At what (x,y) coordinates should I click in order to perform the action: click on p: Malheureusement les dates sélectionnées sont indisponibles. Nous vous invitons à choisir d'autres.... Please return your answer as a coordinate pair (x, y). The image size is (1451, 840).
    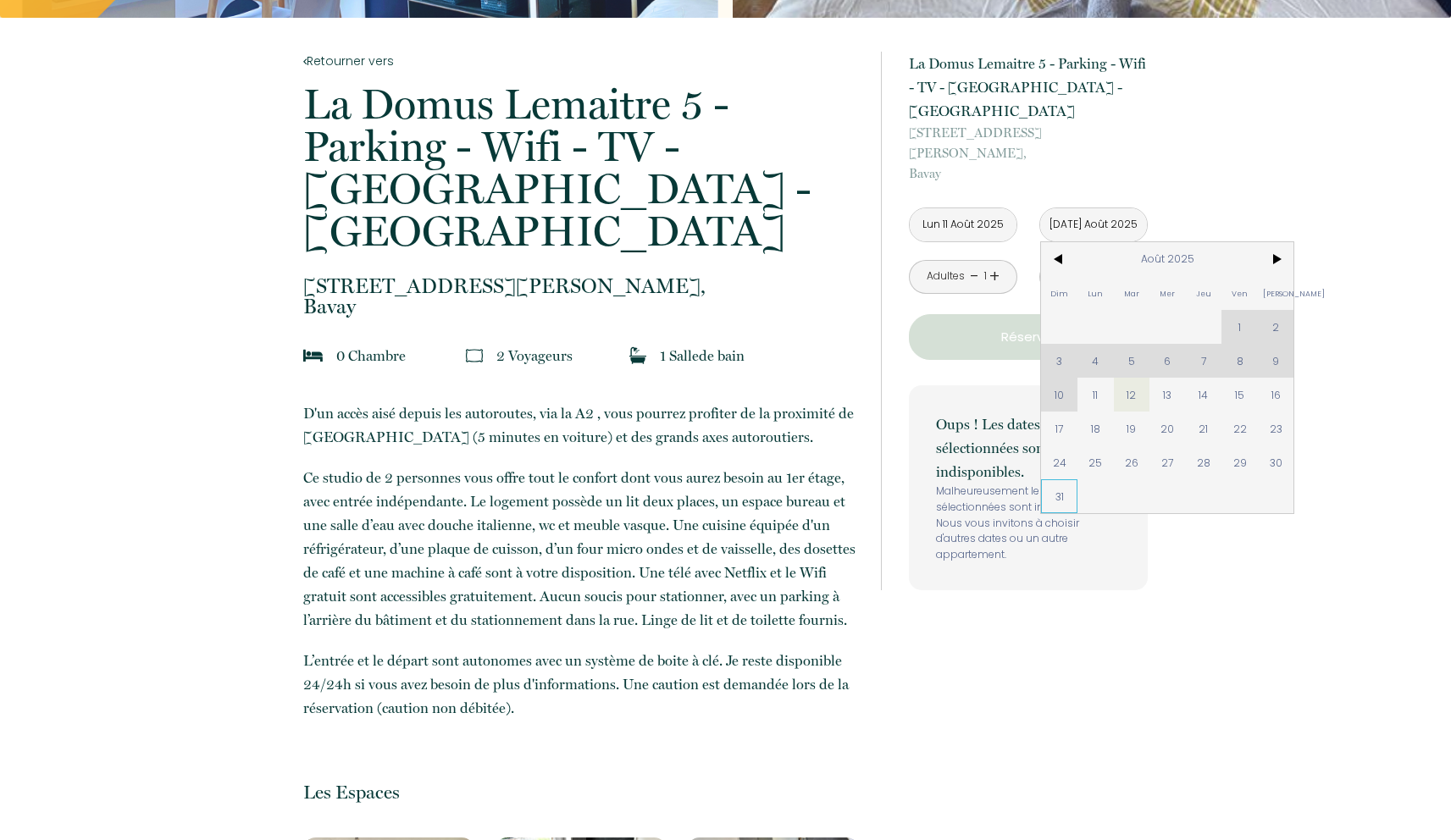
    Looking at the image, I should click on (1028, 523).